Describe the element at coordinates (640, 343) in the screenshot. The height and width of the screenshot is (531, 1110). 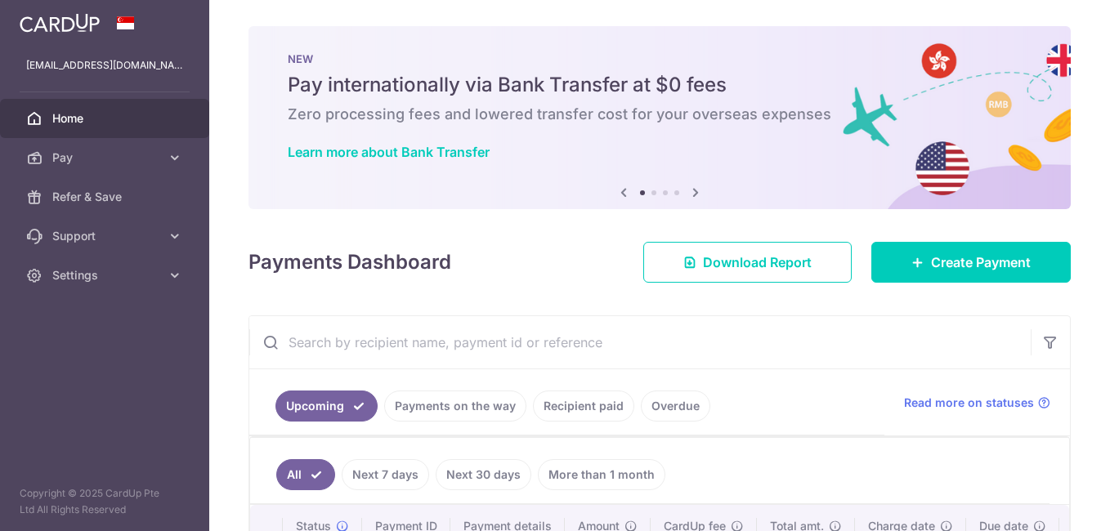
I see `input: Search by recipient name, payment id or reference` at that location.